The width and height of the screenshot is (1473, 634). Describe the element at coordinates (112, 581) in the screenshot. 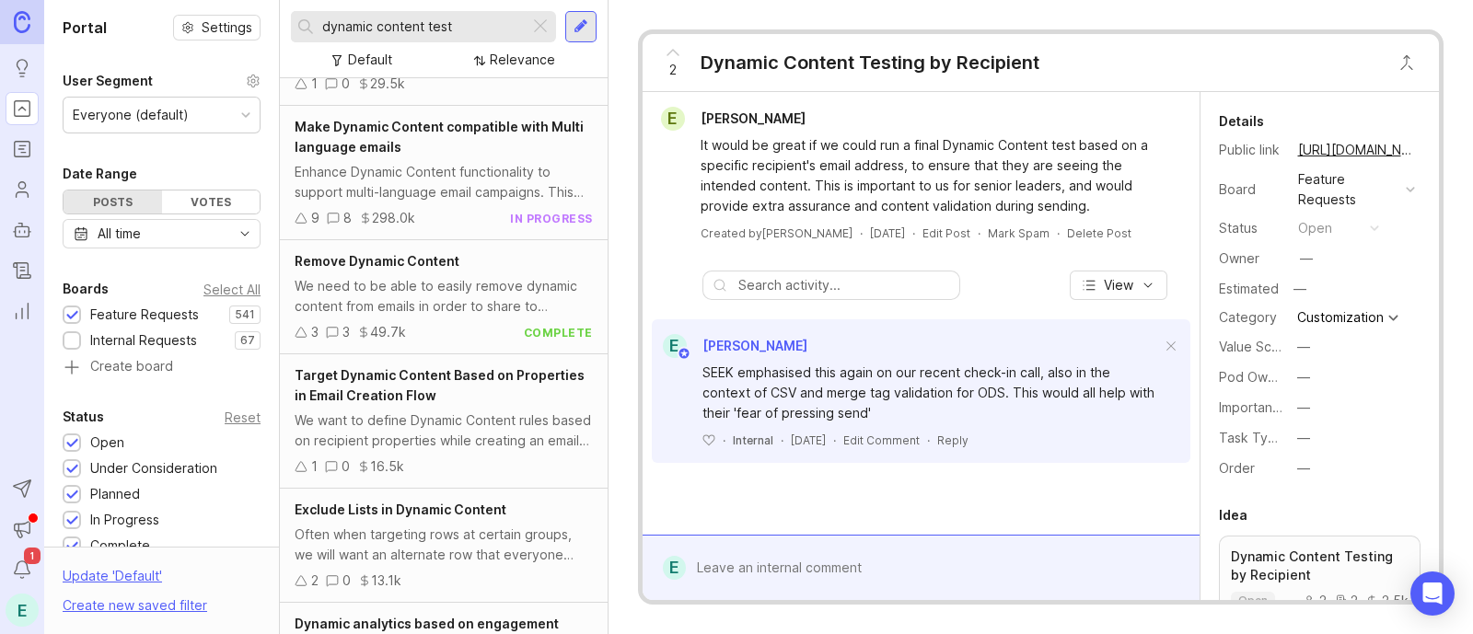

I see `div: Update ' Default '` at that location.